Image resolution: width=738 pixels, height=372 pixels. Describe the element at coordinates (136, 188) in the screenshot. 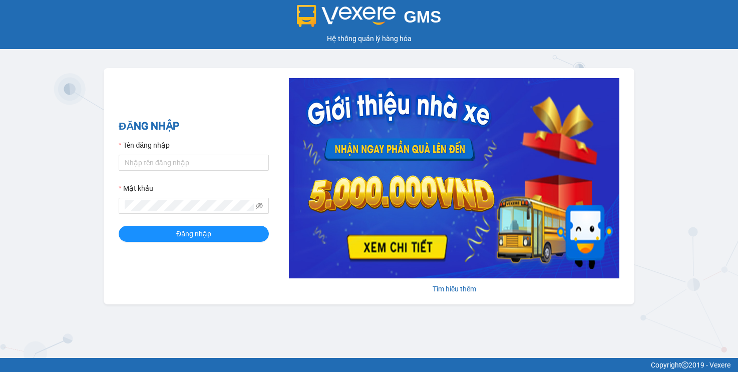

I see `label: Mật khẩu` at that location.